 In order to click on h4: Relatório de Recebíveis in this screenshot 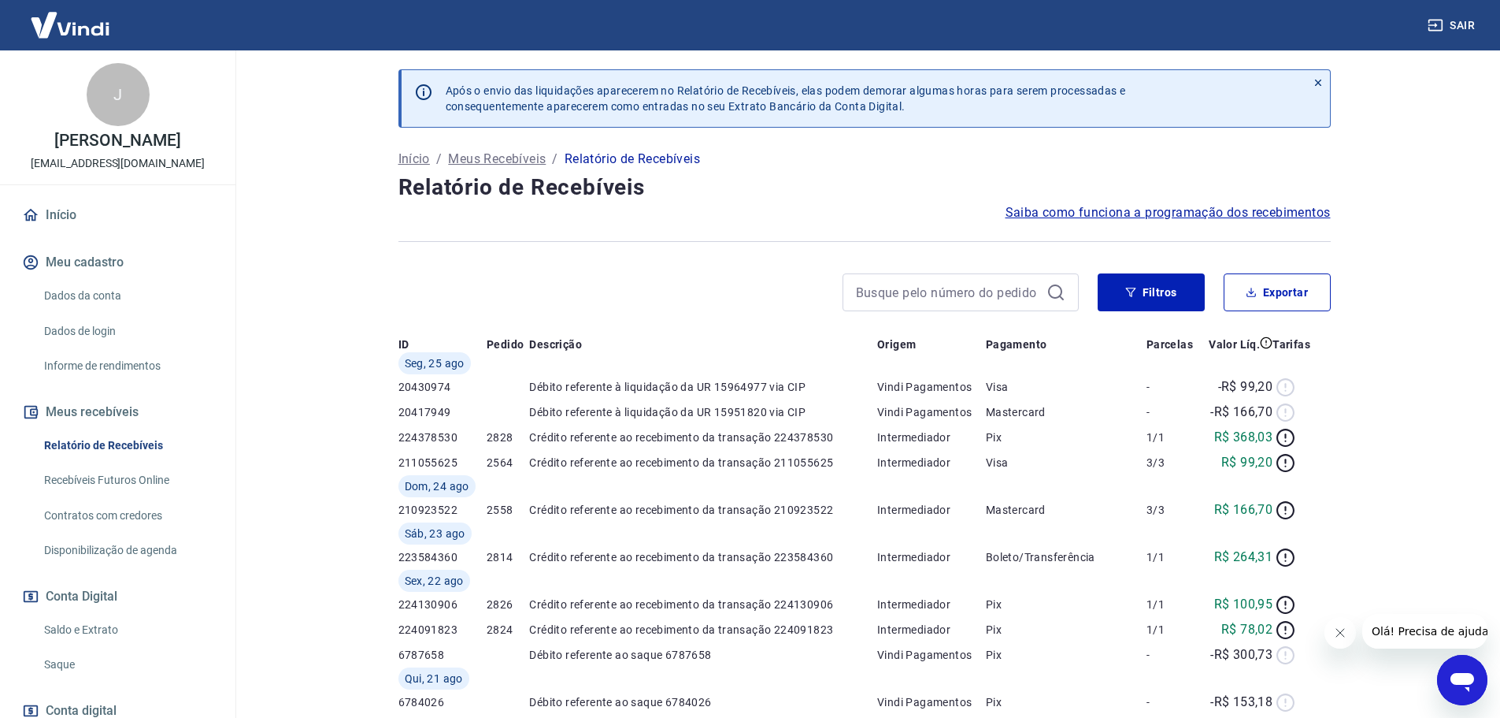, I will do `click(865, 187)`.